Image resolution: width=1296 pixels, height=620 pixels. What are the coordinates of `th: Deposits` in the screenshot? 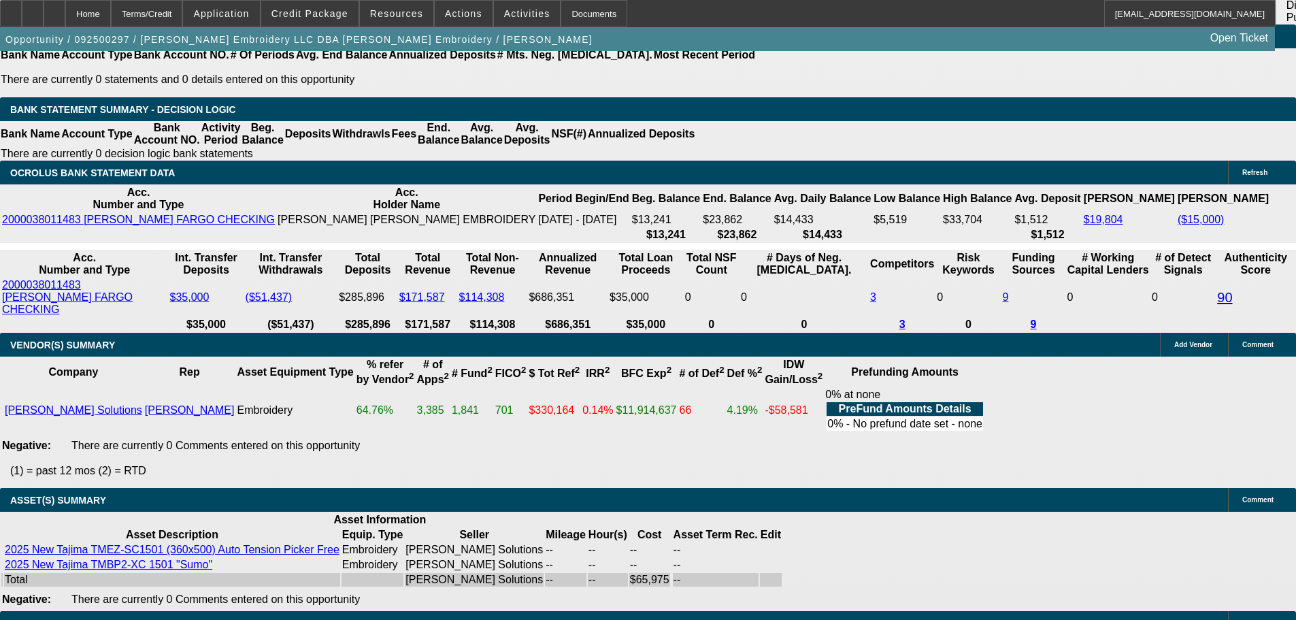 It's located at (308, 134).